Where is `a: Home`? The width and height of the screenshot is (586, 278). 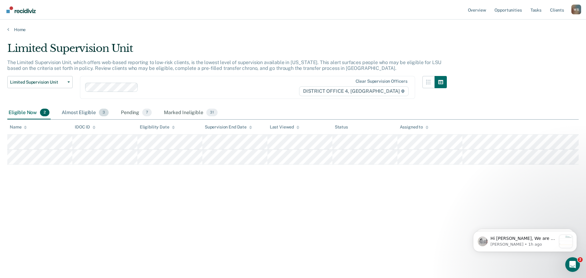
a: Home is located at coordinates (293, 30).